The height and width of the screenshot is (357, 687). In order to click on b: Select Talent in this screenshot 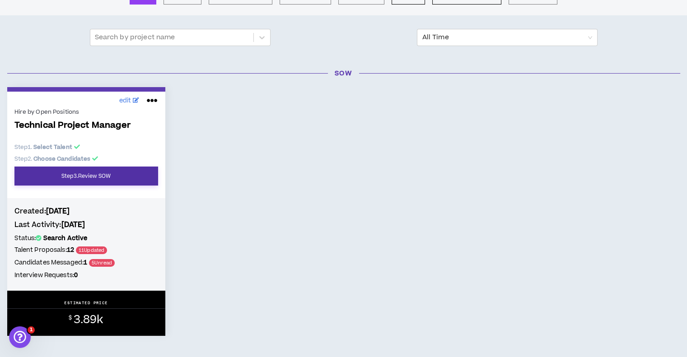, I will do `click(53, 147)`.